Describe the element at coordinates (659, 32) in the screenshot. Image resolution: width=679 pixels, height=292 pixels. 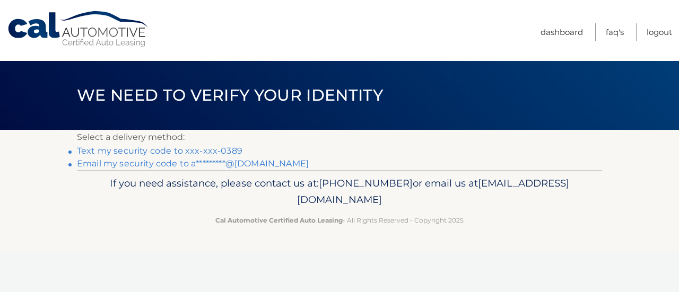
I see `a: Logout` at that location.